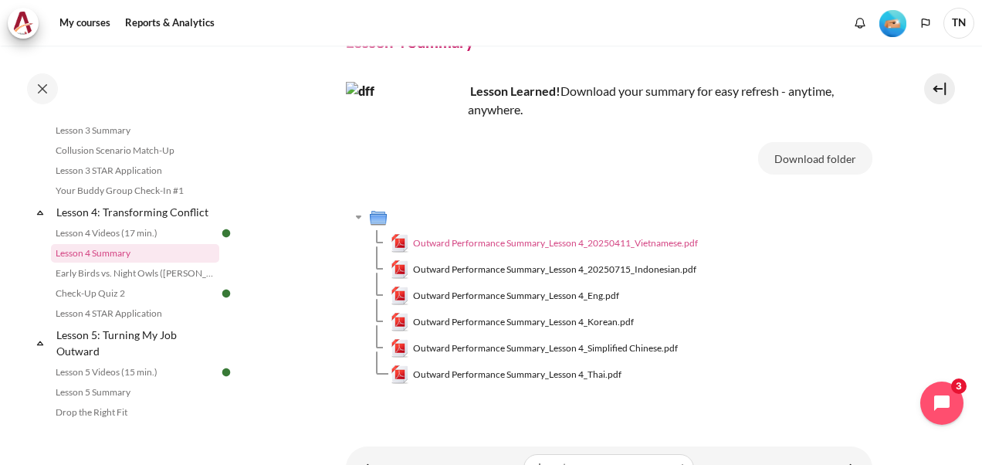 Image resolution: width=982 pixels, height=465 pixels. What do you see at coordinates (545, 348) in the screenshot?
I see `span: Outward Performance Summary_Lesson 4_Simplified Chinese.pdf` at bounding box center [545, 348].